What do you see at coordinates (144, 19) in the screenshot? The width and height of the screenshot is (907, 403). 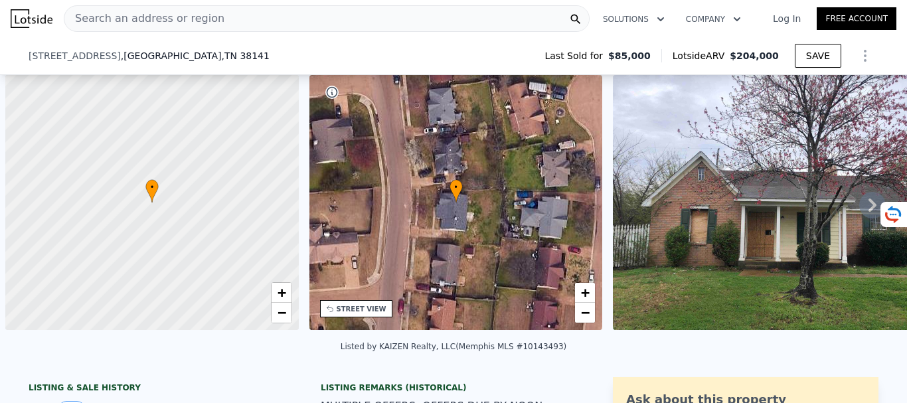 I see `span: Search an address or region` at bounding box center [144, 19].